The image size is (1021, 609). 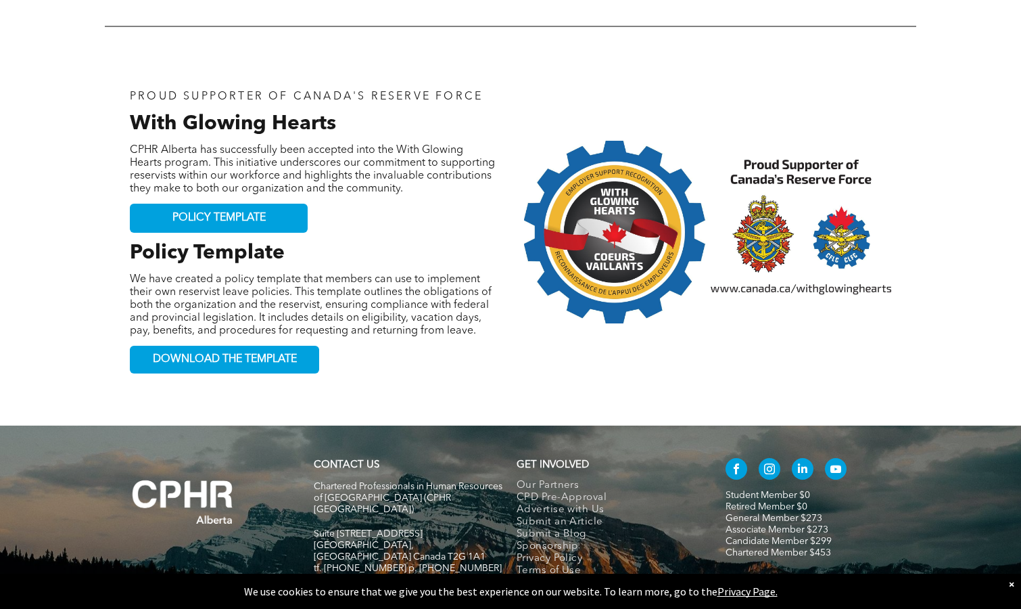 I want to click on a: facebook, so click(x=737, y=470).